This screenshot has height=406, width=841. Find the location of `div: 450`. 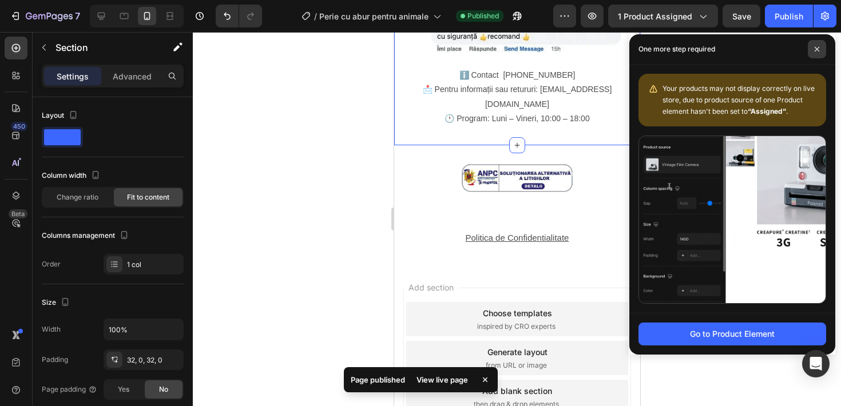

div: 450 is located at coordinates (19, 127).